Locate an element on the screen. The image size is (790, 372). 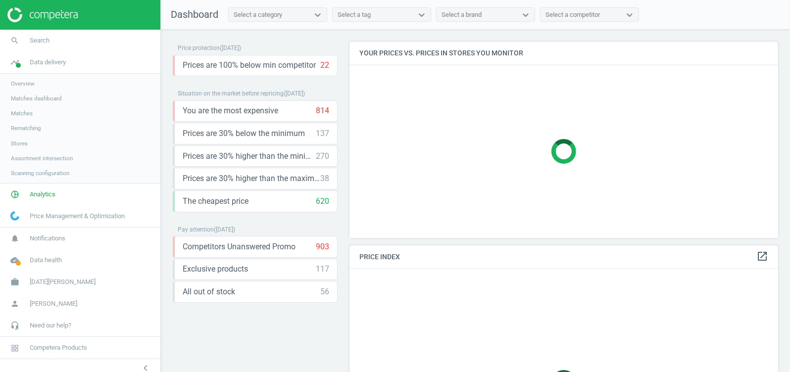
span: Matches is located at coordinates (22, 113).